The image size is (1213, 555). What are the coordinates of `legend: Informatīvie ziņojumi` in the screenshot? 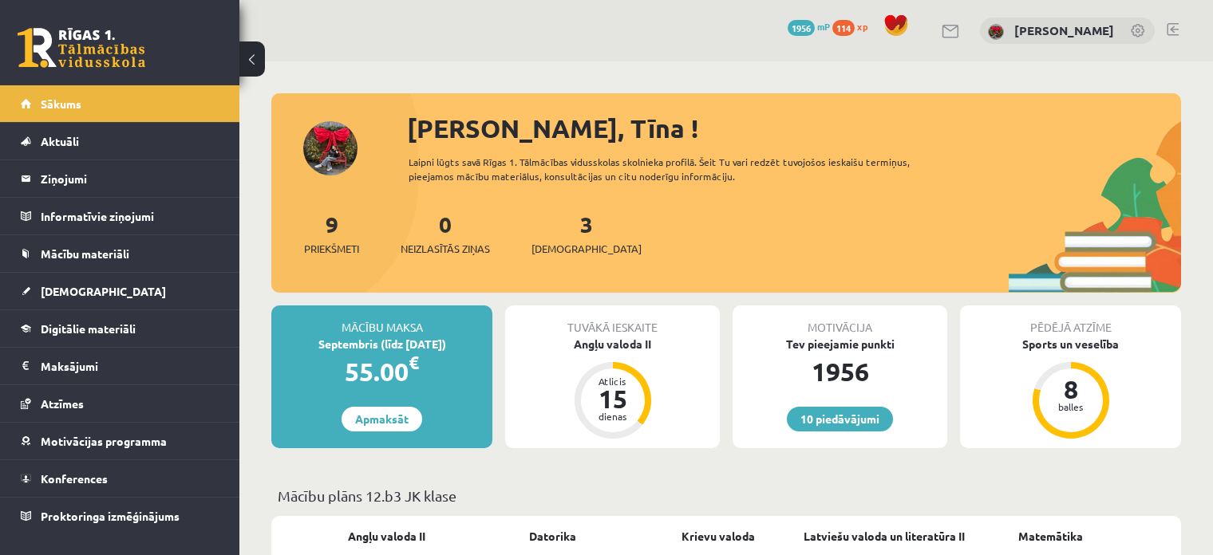 It's located at (130, 216).